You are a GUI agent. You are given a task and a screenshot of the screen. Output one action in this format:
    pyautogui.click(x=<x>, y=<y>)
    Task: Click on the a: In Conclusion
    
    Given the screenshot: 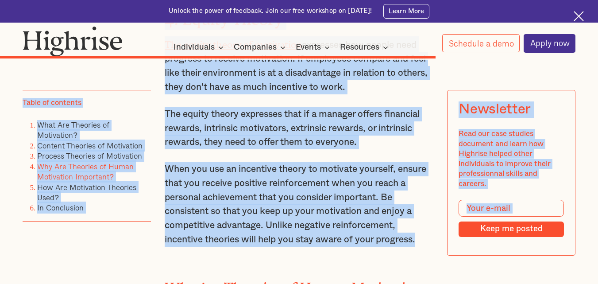 What is the action you would take?
    pyautogui.click(x=60, y=207)
    